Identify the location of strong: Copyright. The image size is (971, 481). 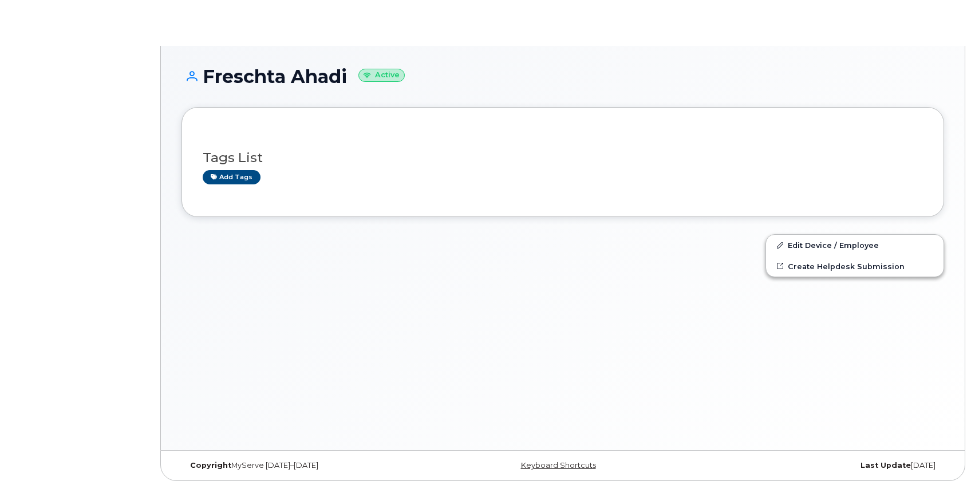
(211, 465).